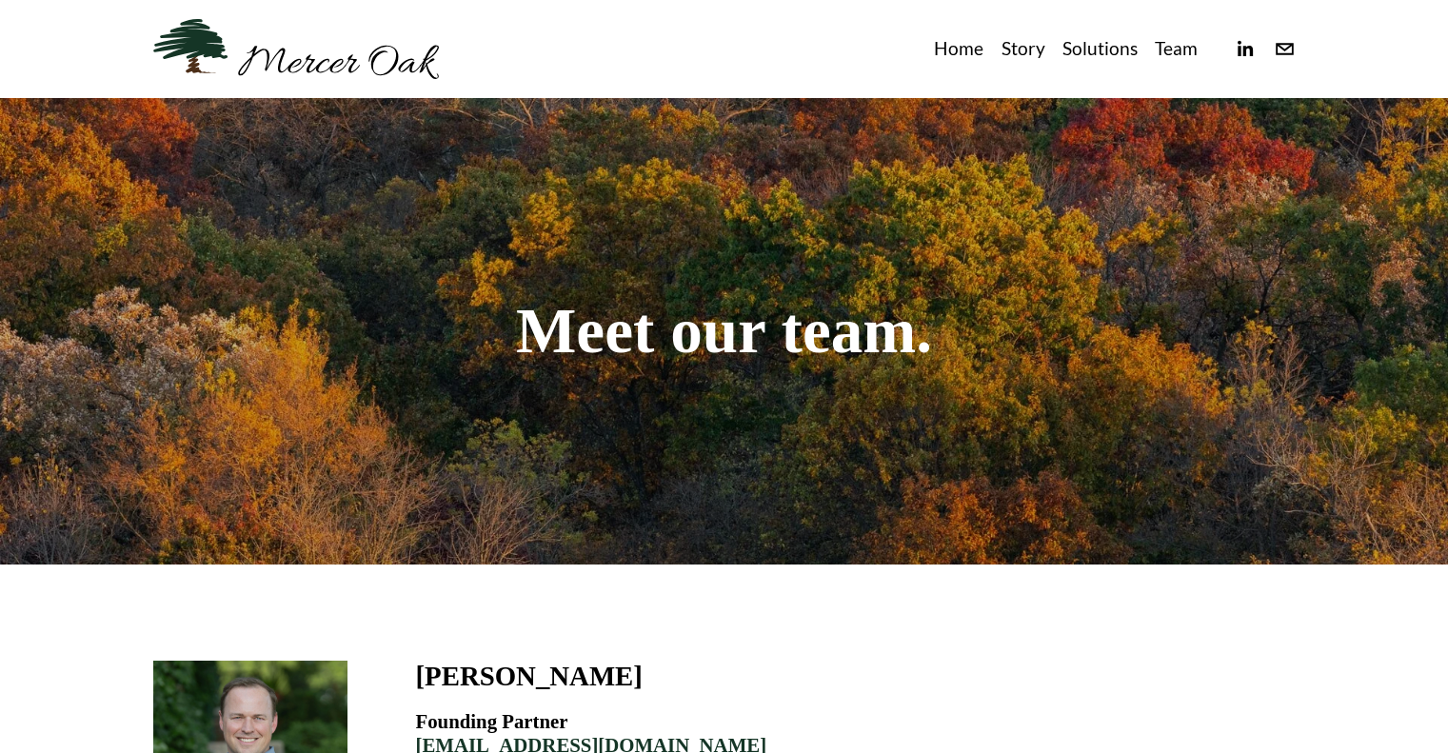 This screenshot has width=1448, height=753. Describe the element at coordinates (1024, 49) in the screenshot. I see `a: Story` at that location.